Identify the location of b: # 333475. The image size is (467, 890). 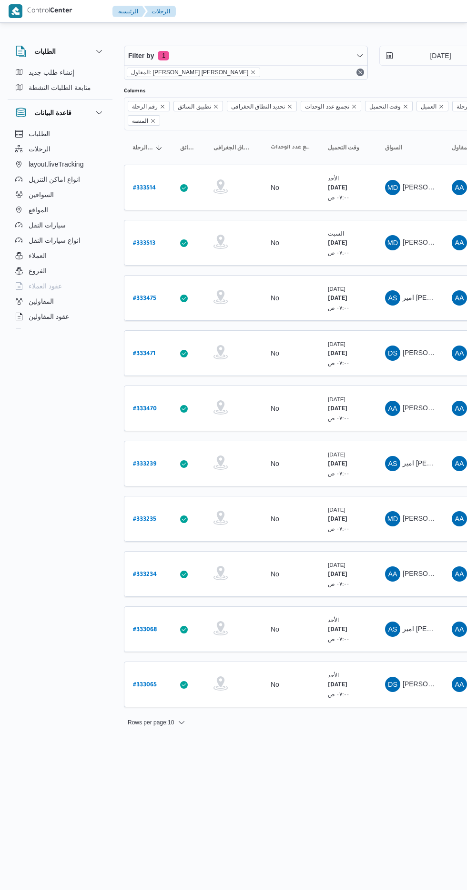
(144, 299).